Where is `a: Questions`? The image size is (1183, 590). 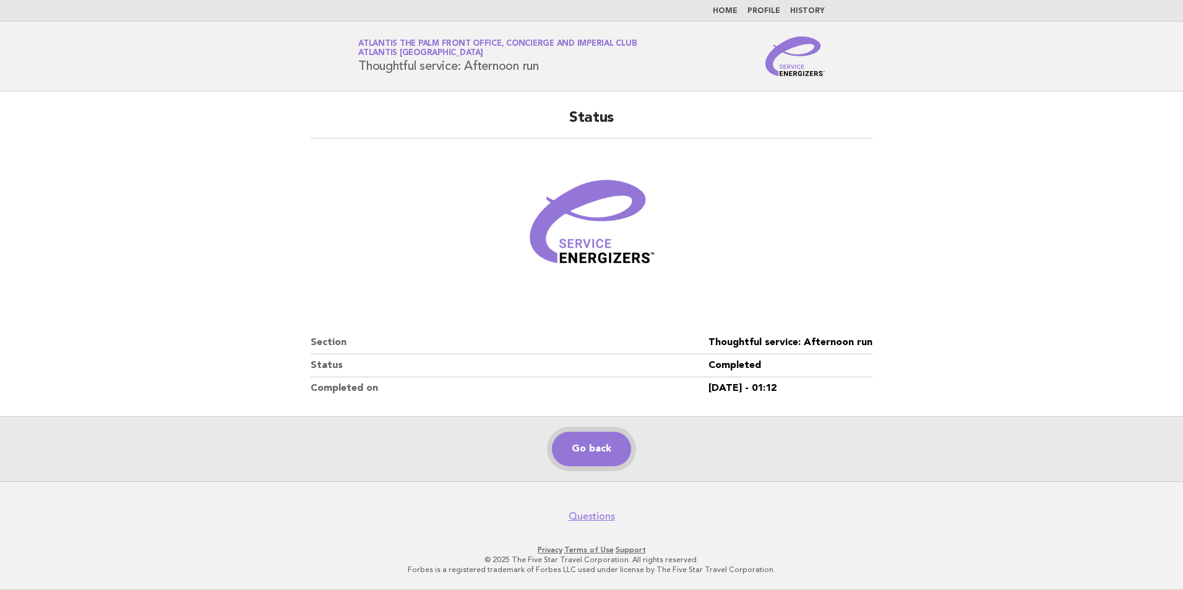 a: Questions is located at coordinates (591, 516).